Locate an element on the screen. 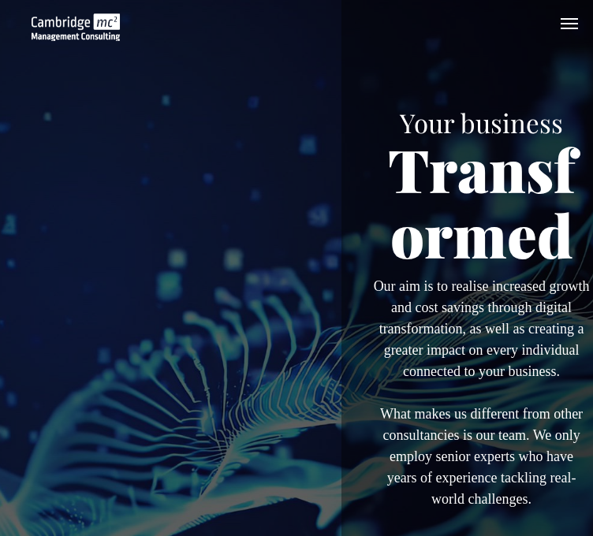 The width and height of the screenshot is (593, 536). span: What makes us different from other consultancies is our team. We only employ senior experts who h... is located at coordinates (481, 456).